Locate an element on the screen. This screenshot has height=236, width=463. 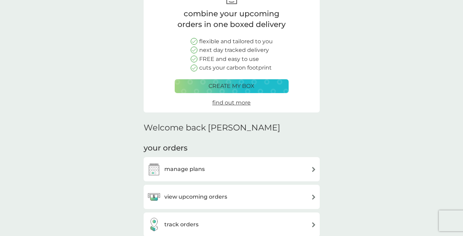
a: find out more is located at coordinates (232, 103).